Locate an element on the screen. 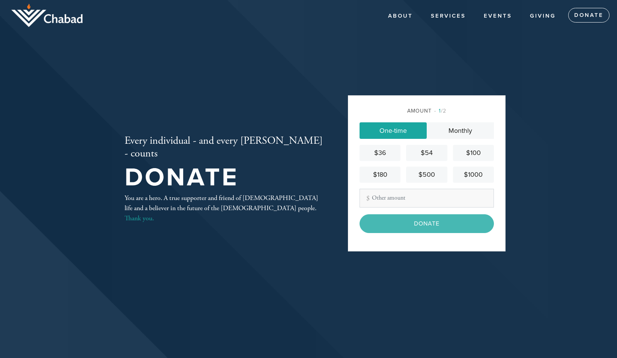 This screenshot has width=617, height=358. div: $180 is located at coordinates (380, 175).